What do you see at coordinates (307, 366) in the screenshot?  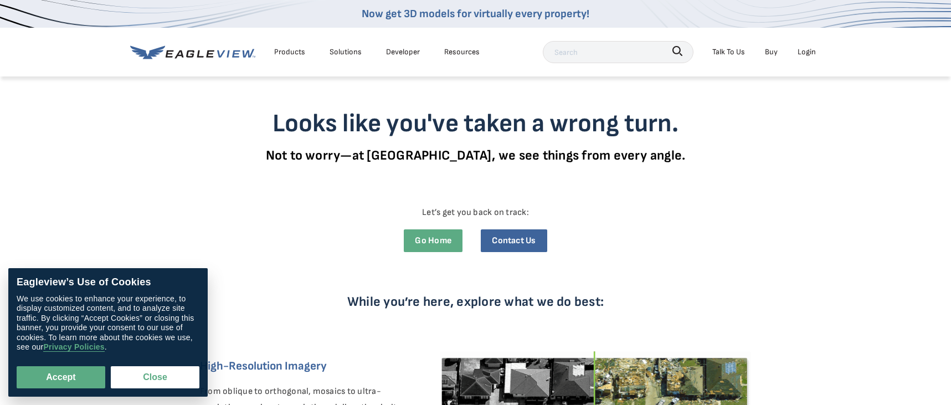 I see `h6: High-Resolution Imagery` at bounding box center [307, 366].